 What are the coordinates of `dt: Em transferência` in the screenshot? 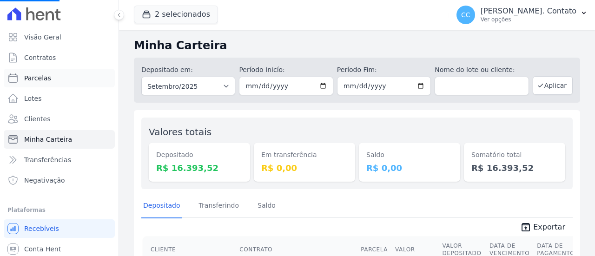 It's located at (304, 155).